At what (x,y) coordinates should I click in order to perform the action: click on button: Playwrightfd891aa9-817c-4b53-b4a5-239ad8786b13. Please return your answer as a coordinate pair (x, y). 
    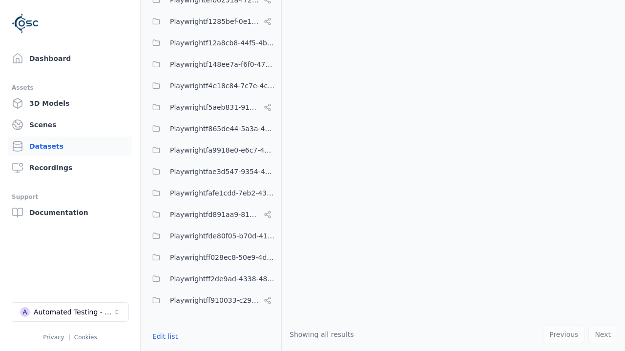
    Looking at the image, I should click on (211, 215).